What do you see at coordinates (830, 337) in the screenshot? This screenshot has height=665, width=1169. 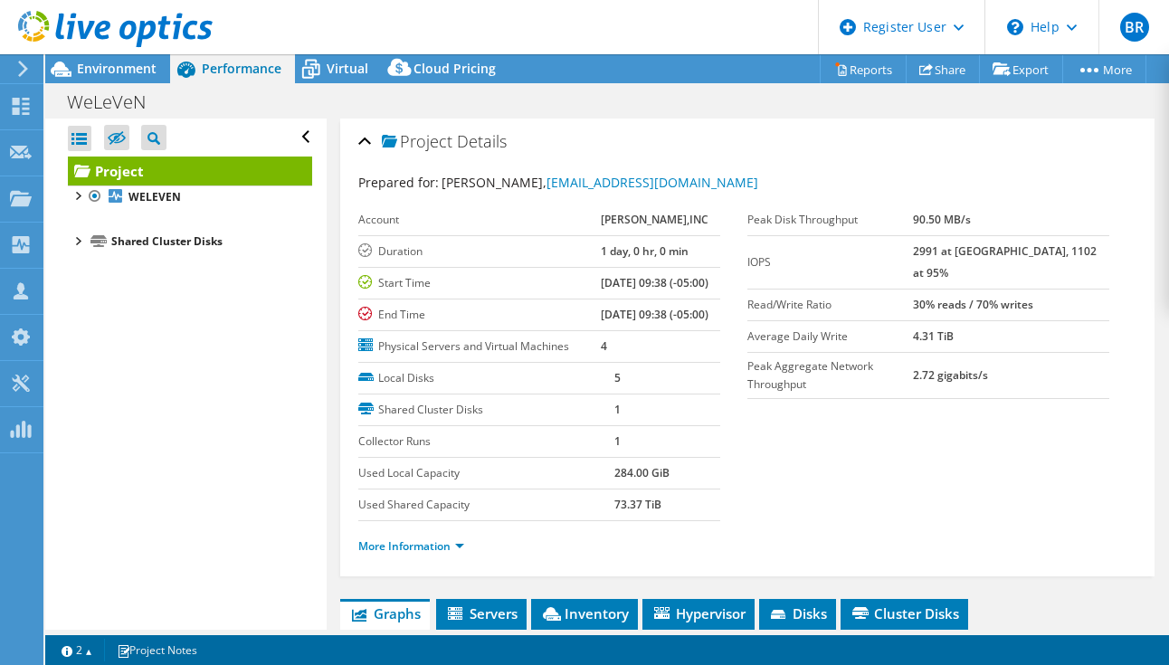 I see `label: Average Daily Write` at bounding box center [830, 337].